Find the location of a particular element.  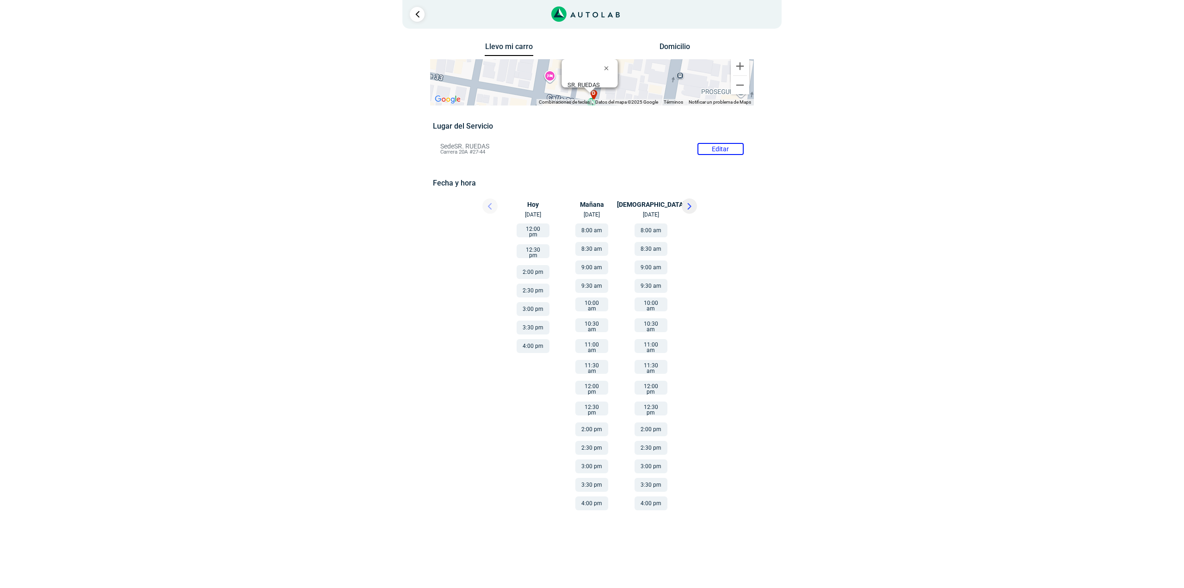

button: Reducir is located at coordinates (740, 85).